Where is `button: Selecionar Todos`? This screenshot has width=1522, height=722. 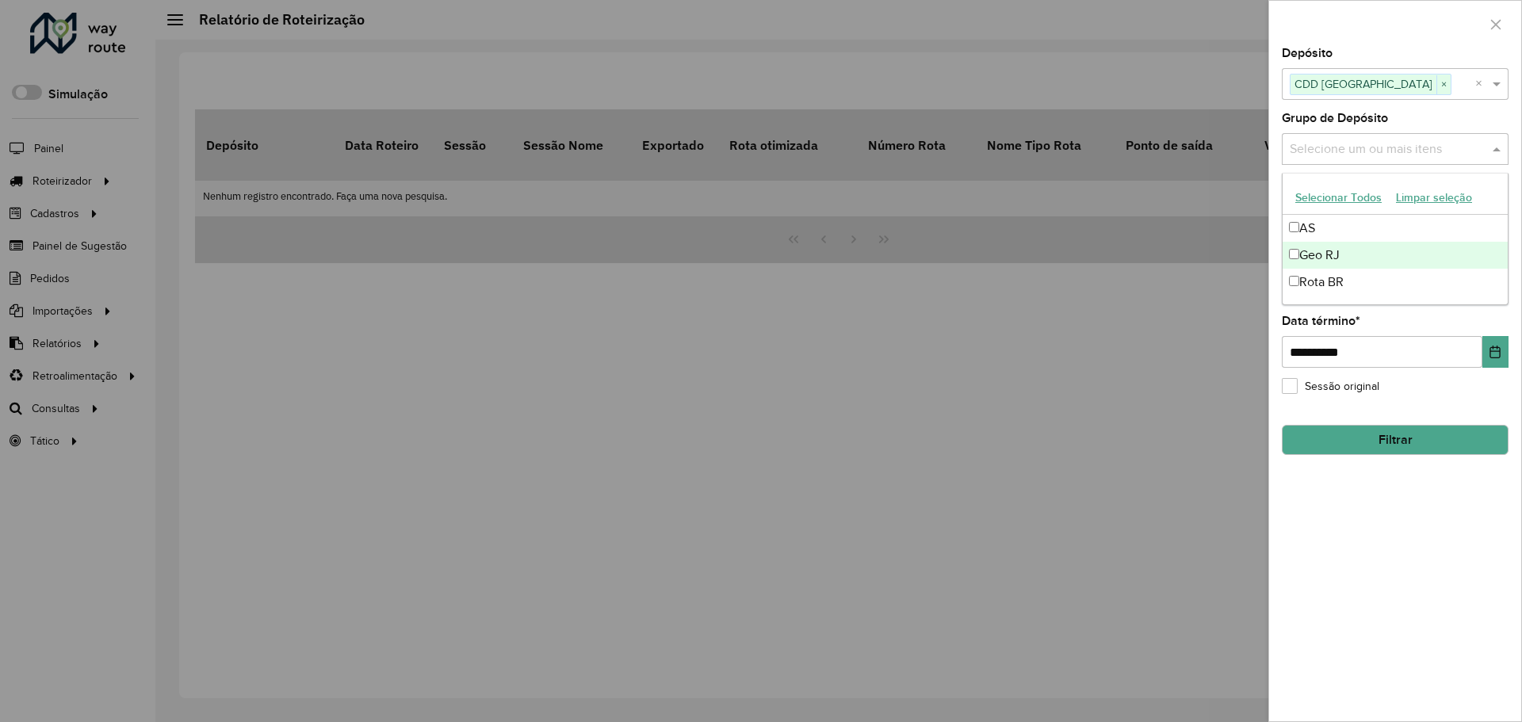
button: Selecionar Todos is located at coordinates (1338, 197).